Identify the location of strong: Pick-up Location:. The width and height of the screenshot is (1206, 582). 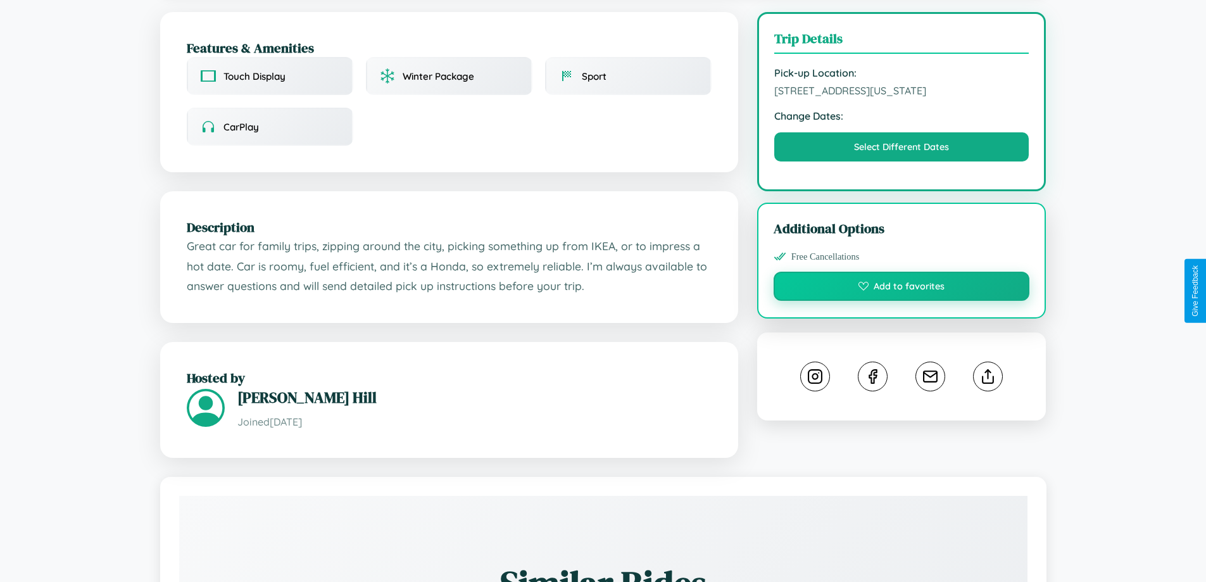
(902, 73).